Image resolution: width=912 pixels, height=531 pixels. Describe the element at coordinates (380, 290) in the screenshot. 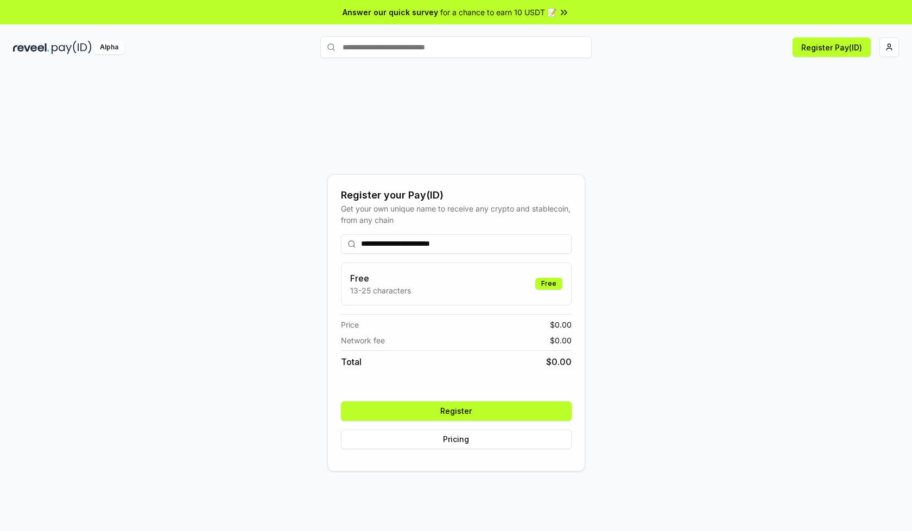

I see `p: 13-25 characters` at that location.